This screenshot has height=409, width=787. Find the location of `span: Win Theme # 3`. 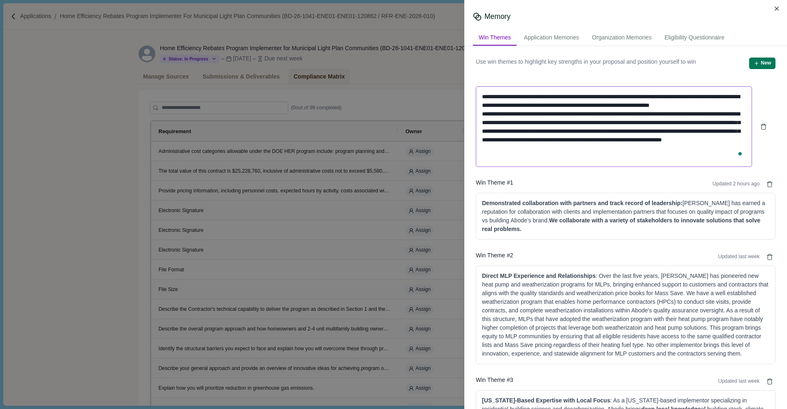

span: Win Theme # 3 is located at coordinates (494, 382).